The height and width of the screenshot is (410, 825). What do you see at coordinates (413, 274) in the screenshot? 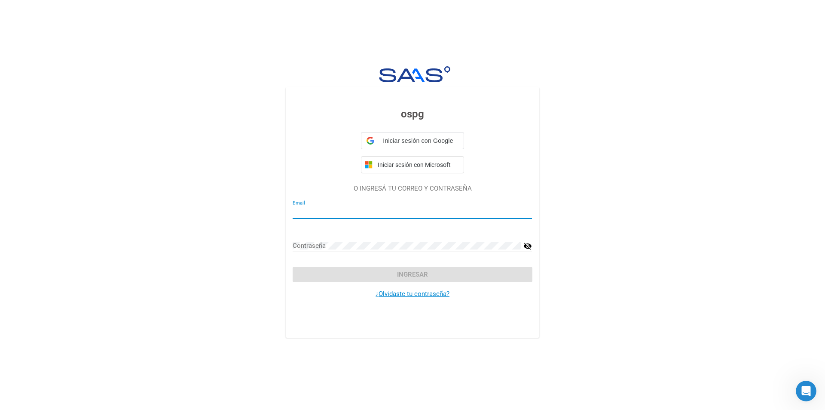
I see `span: Ingresar` at bounding box center [413, 274].